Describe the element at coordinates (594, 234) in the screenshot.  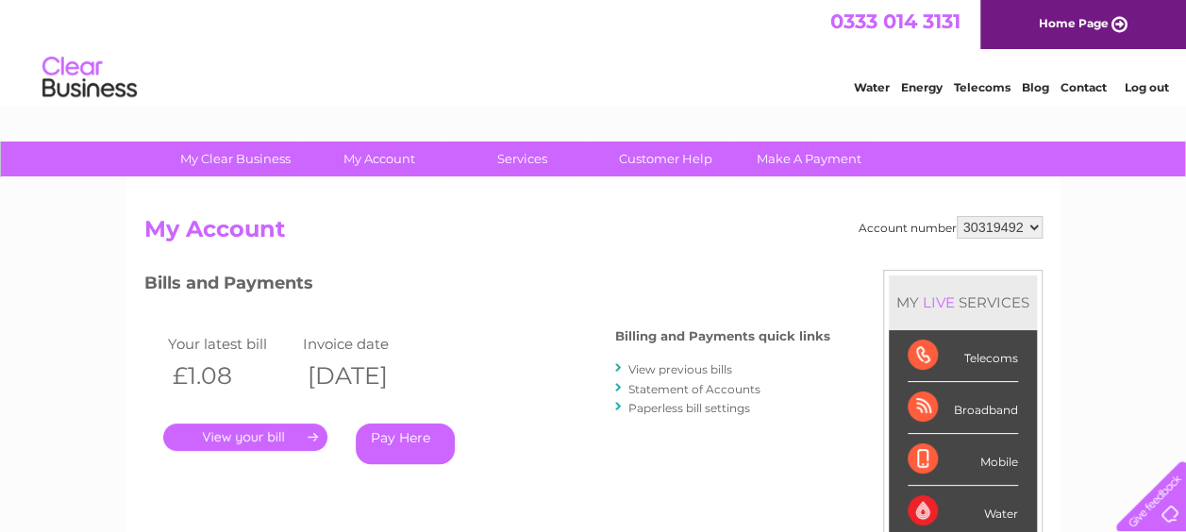
I see `h2: My Account` at that location.